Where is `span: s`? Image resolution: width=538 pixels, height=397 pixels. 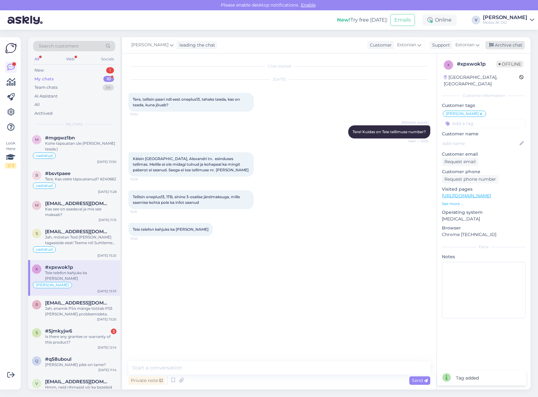
span: s is located at coordinates (37, 233).